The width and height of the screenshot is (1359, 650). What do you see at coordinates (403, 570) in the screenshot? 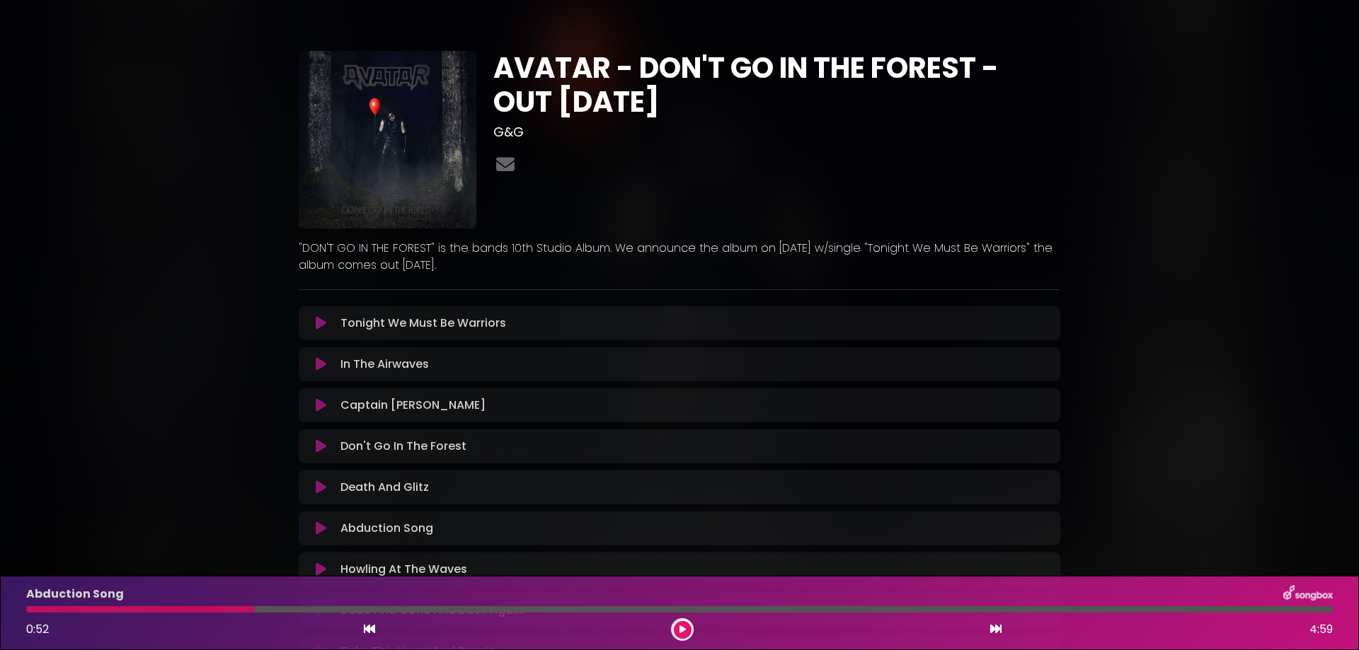
I see `p: Howling At The Waves` at bounding box center [403, 570].